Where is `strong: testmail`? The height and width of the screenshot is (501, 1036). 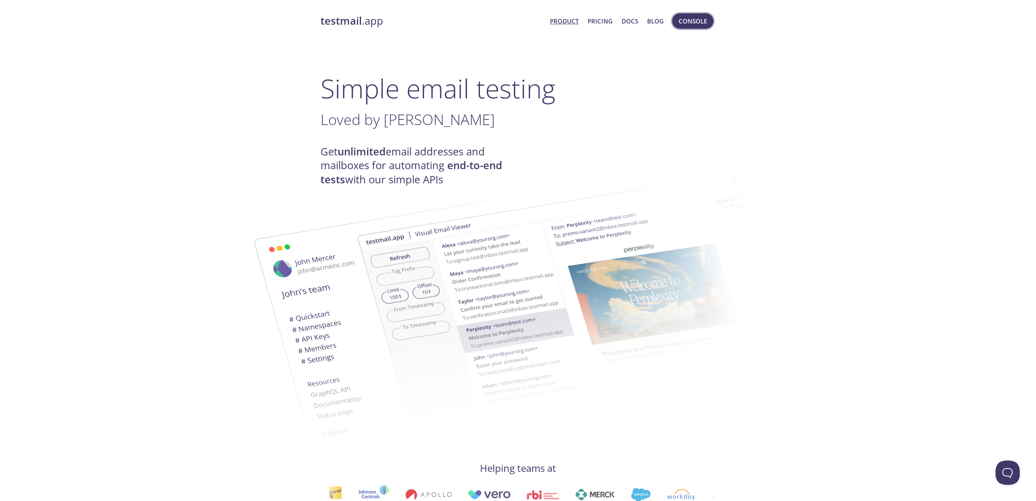 strong: testmail is located at coordinates (341, 21).